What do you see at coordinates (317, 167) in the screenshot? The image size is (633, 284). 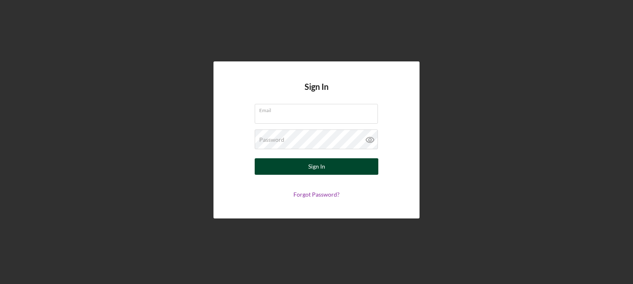 I see `button: Sign In` at bounding box center [317, 167].